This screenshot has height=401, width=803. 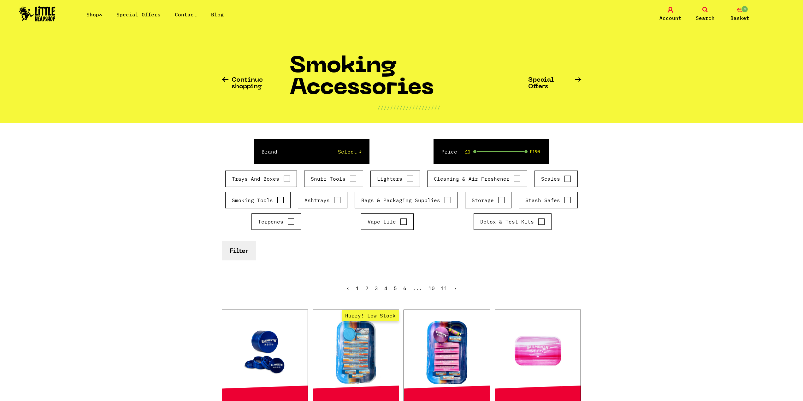 What do you see at coordinates (468, 152) in the screenshot?
I see `span: £0` at bounding box center [468, 152].